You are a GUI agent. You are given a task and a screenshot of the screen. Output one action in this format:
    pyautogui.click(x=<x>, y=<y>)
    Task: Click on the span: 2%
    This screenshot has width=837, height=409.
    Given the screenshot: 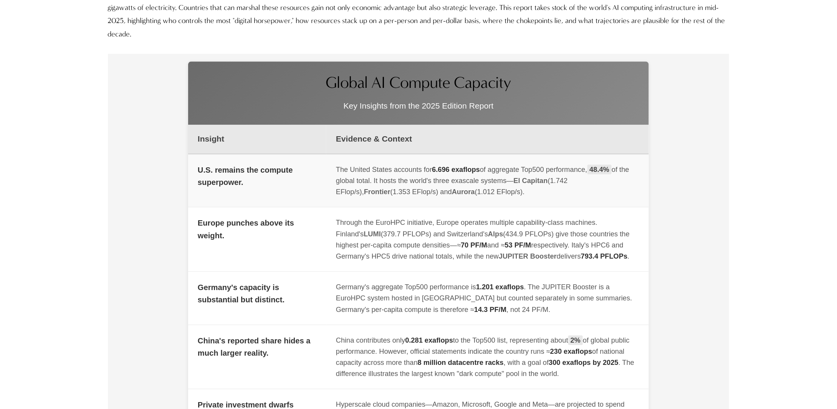 What is the action you would take?
    pyautogui.click(x=576, y=340)
    